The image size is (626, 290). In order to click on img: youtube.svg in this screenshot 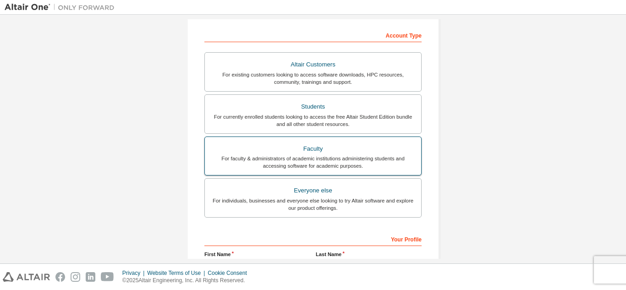, I will do `click(107, 277)`.